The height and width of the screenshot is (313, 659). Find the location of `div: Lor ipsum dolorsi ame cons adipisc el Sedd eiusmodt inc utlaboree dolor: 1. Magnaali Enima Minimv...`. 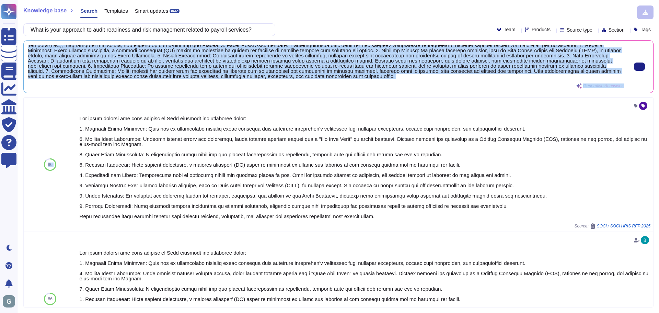

div: Lor ipsum dolorsi ame cons adipisc el Sedd eiusmodt inc utlaboree dolor: 1. Magnaali Enima Minimv... is located at coordinates (365, 167).